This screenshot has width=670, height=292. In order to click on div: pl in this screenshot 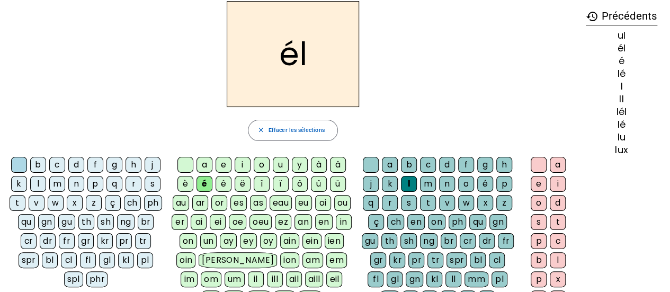, I will do `click(499, 279)`.